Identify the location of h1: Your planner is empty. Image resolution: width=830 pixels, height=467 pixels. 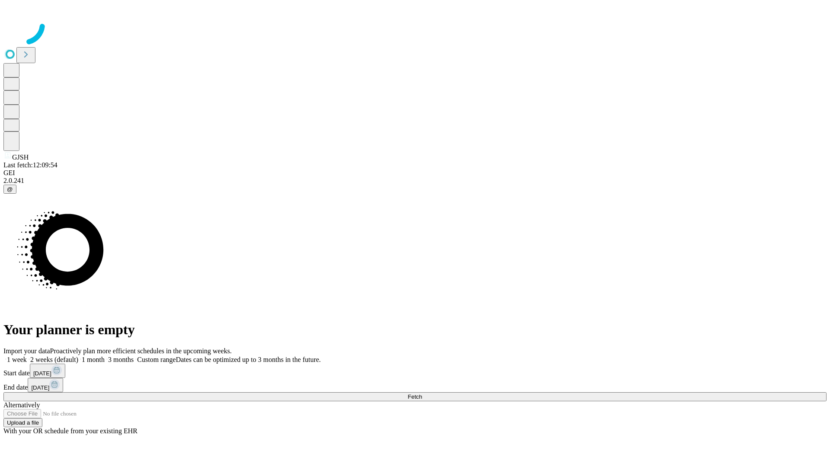
(415, 330).